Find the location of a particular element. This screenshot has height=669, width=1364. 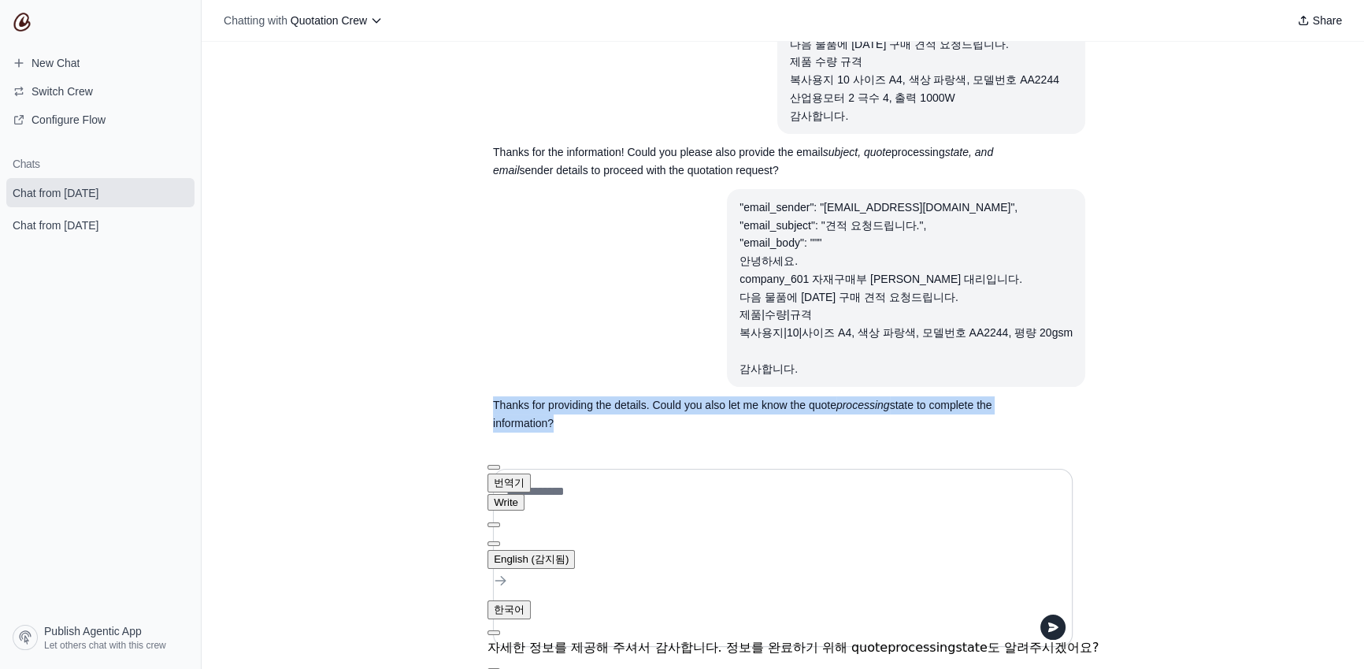

span: Chatting with is located at coordinates (255, 20).